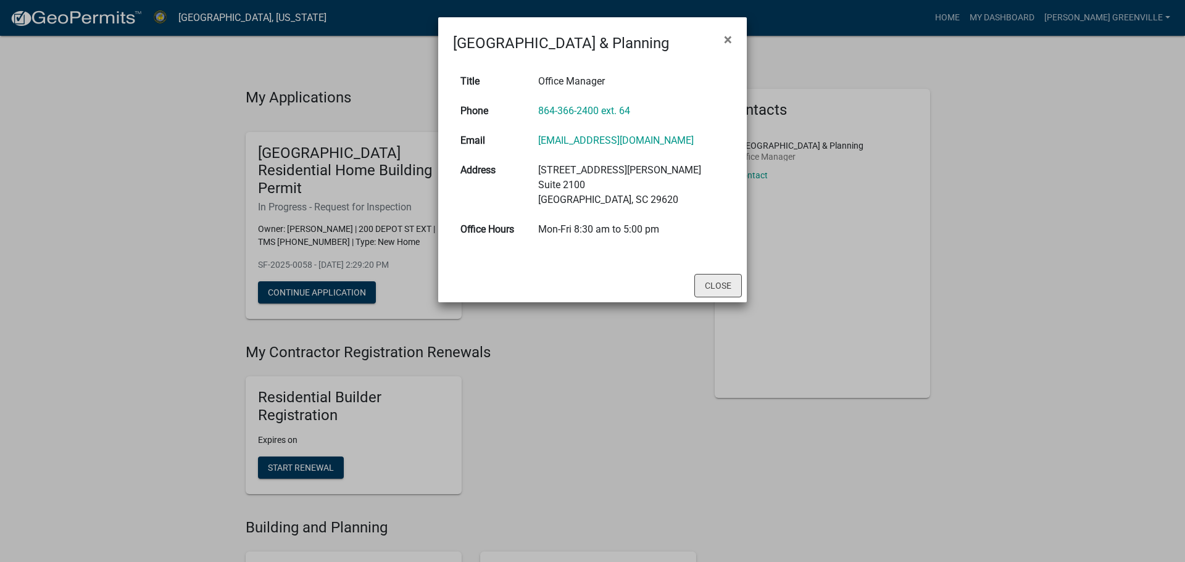 This screenshot has width=1185, height=562. What do you see at coordinates (492, 81) in the screenshot?
I see `th: Title` at bounding box center [492, 81].